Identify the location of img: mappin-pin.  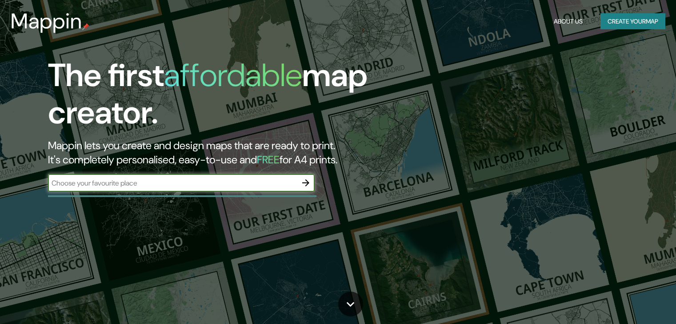
(86, 27).